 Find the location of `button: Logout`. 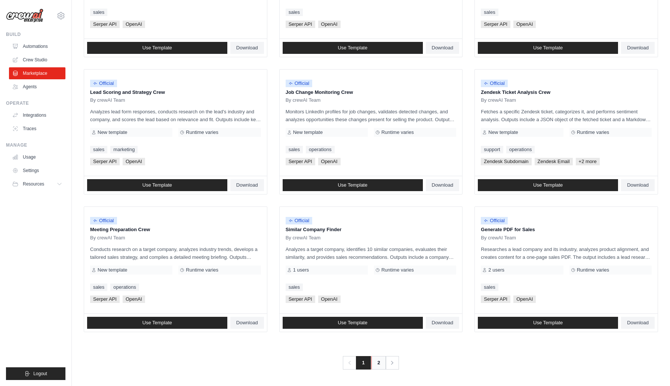

button: Logout is located at coordinates (36, 374).